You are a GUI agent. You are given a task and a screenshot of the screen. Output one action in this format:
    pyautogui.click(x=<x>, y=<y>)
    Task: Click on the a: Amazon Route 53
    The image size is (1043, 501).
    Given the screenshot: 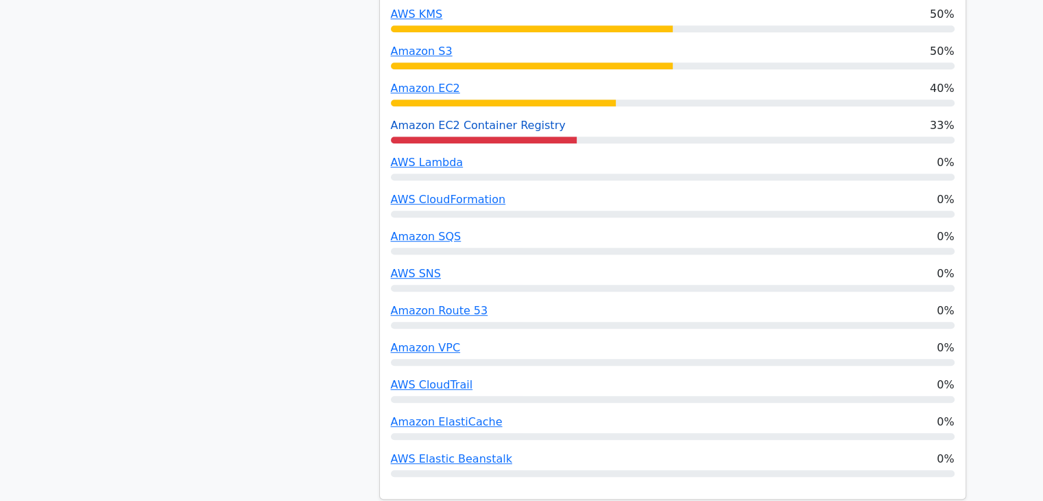 What is the action you would take?
    pyautogui.click(x=440, y=310)
    